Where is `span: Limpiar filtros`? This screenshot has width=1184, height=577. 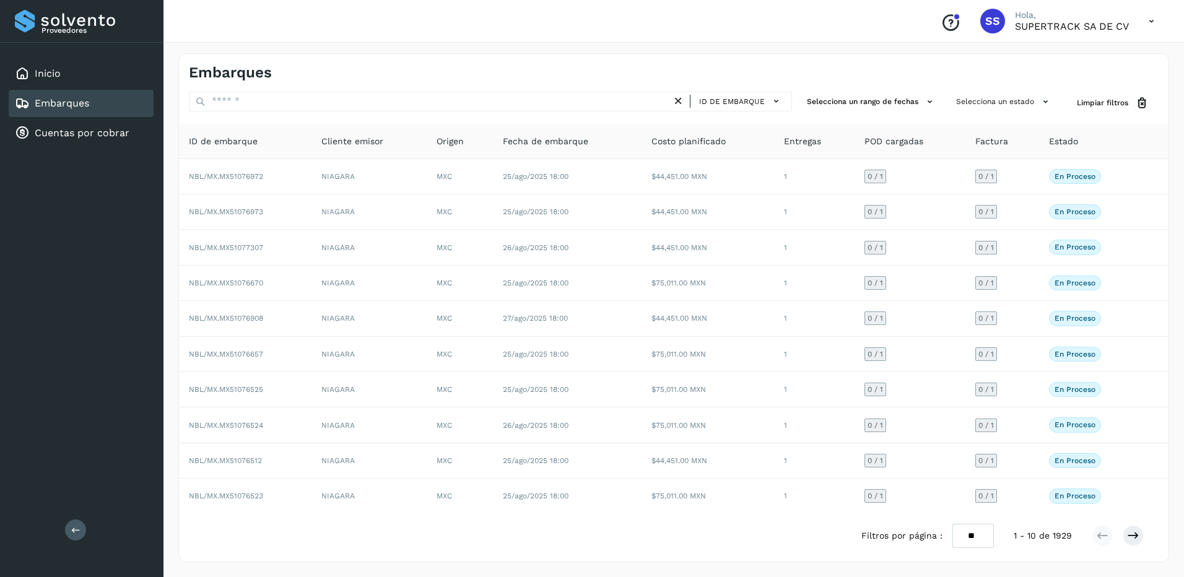
span: Limpiar filtros is located at coordinates (1102, 103).